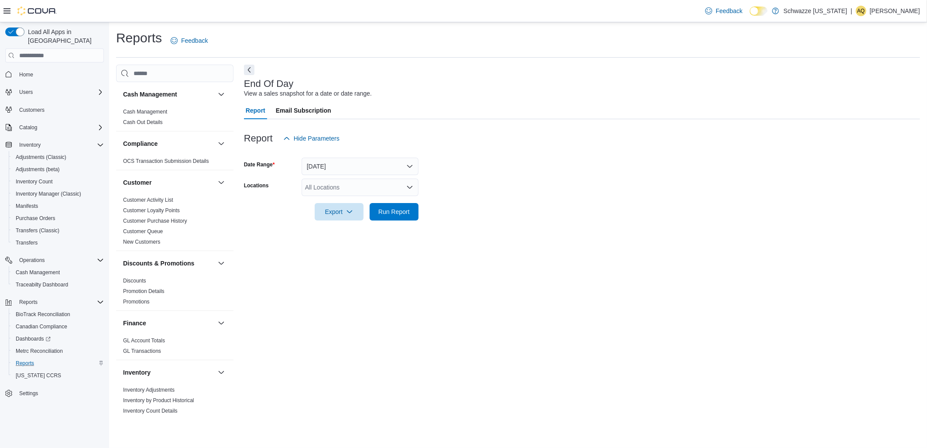 The height and width of the screenshot is (448, 927). Describe the element at coordinates (169, 263) in the screenshot. I see `button: Discounts & Promotions` at that location.